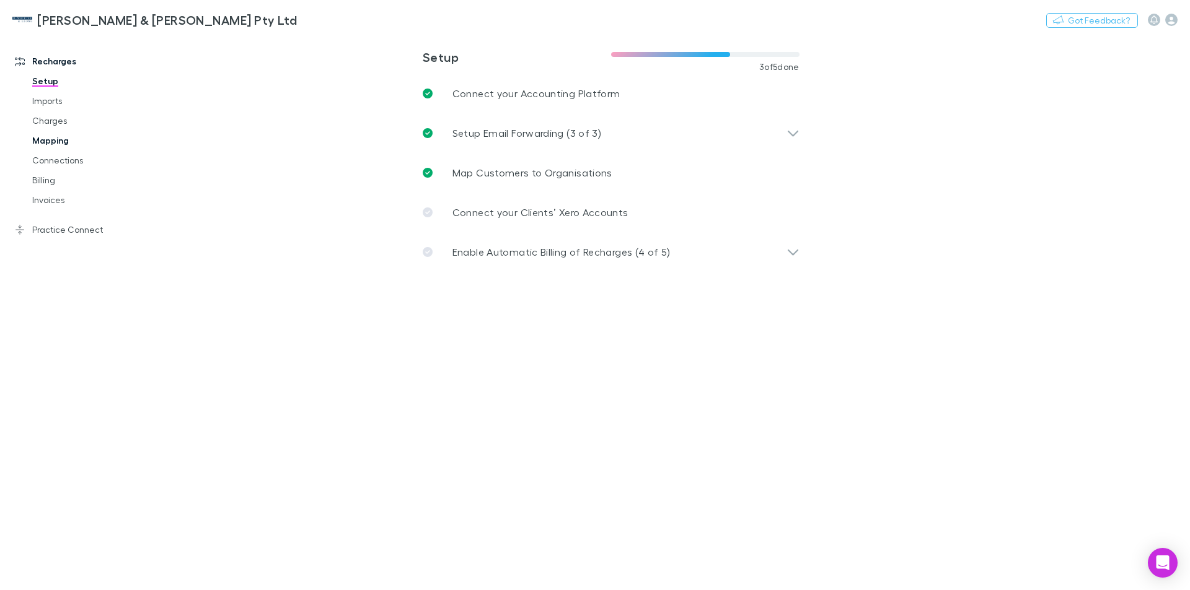 This screenshot has width=1190, height=590. What do you see at coordinates (94, 160) in the screenshot?
I see `a: Connections` at bounding box center [94, 160].